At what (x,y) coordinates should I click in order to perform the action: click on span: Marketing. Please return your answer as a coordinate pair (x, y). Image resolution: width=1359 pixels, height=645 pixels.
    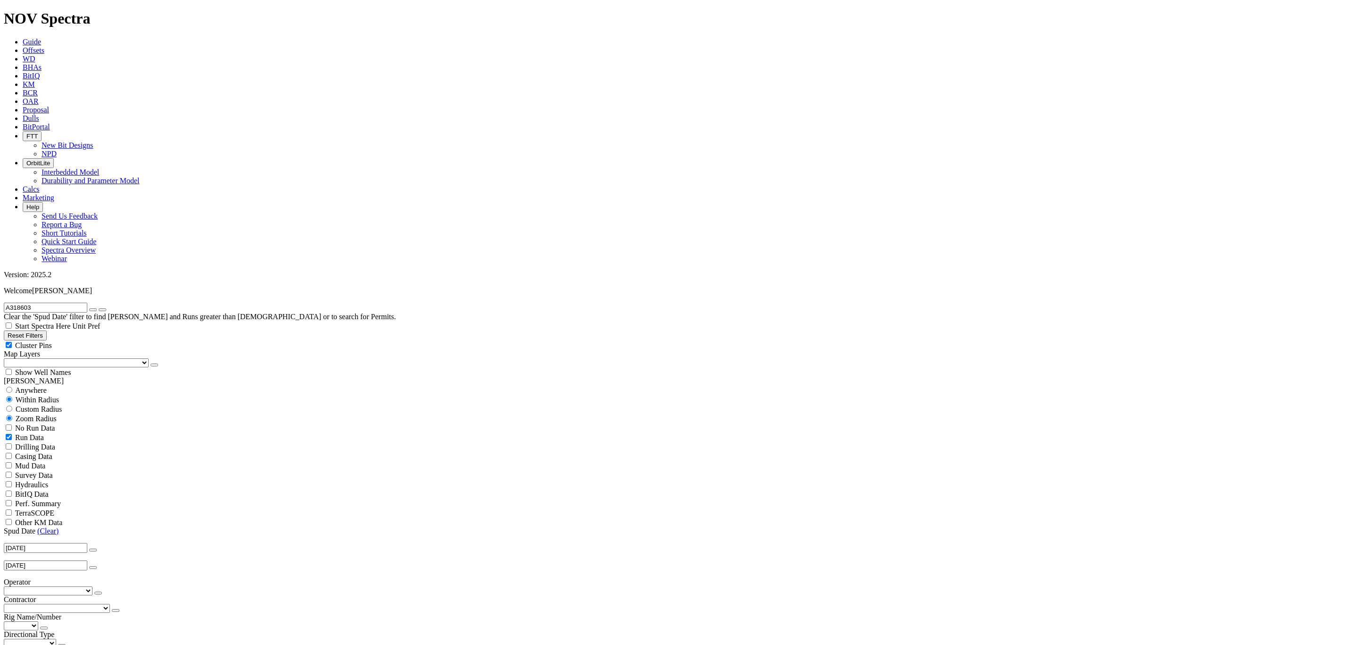
    Looking at the image, I should click on (38, 197).